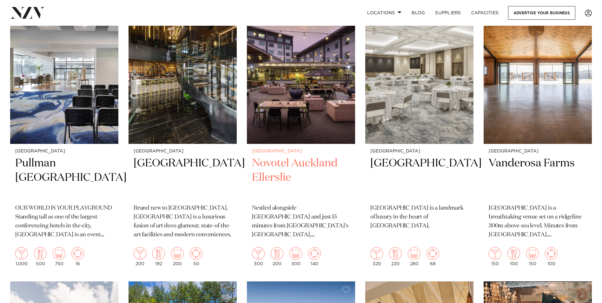  What do you see at coordinates (27, 13) in the screenshot?
I see `img: nzv-logo.png` at bounding box center [27, 13].